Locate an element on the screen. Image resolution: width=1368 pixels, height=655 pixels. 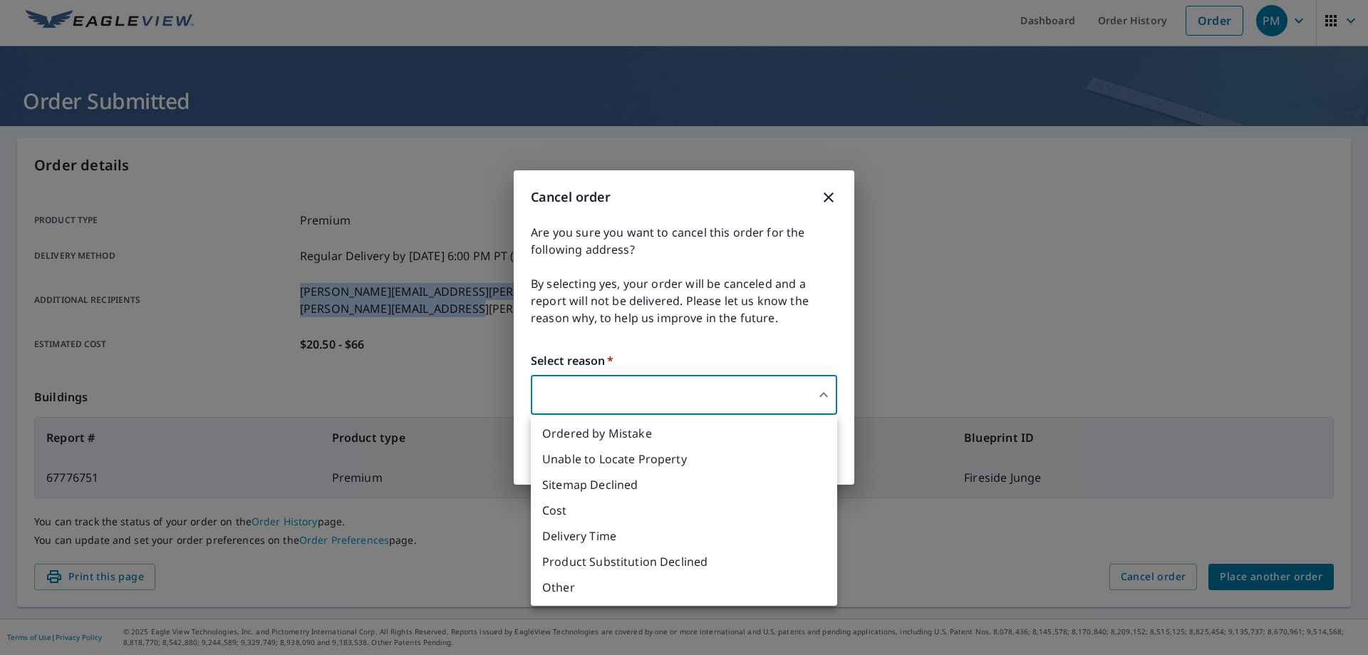
li: Delivery Time is located at coordinates (684, 536).